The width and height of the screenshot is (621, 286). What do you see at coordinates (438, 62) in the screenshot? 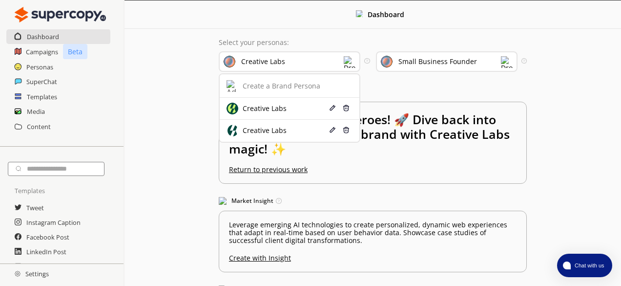
I see `div: Small Business Founder` at bounding box center [438, 62].